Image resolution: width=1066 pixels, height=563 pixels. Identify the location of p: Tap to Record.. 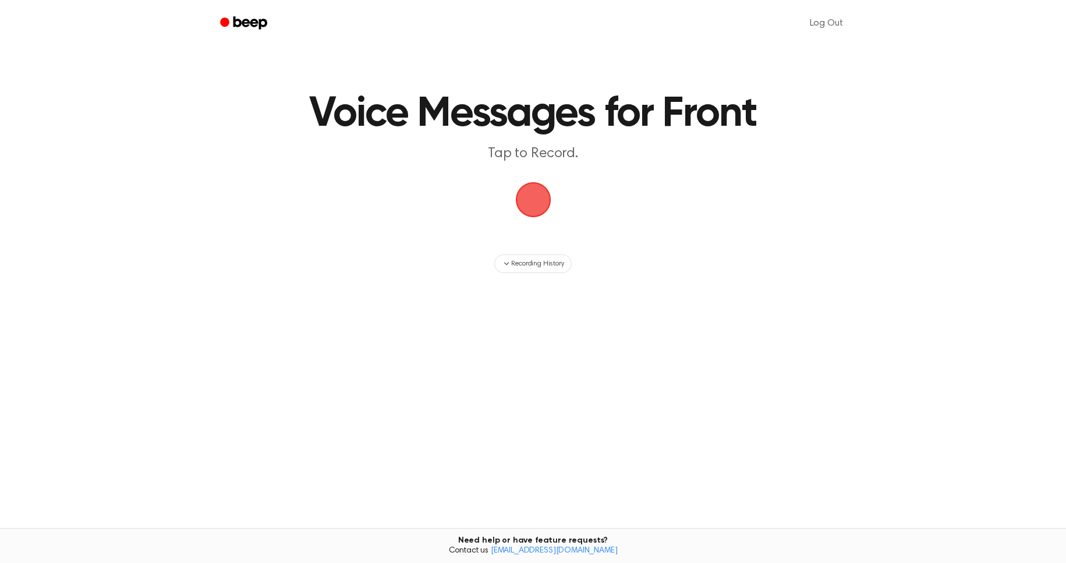
(533, 154).